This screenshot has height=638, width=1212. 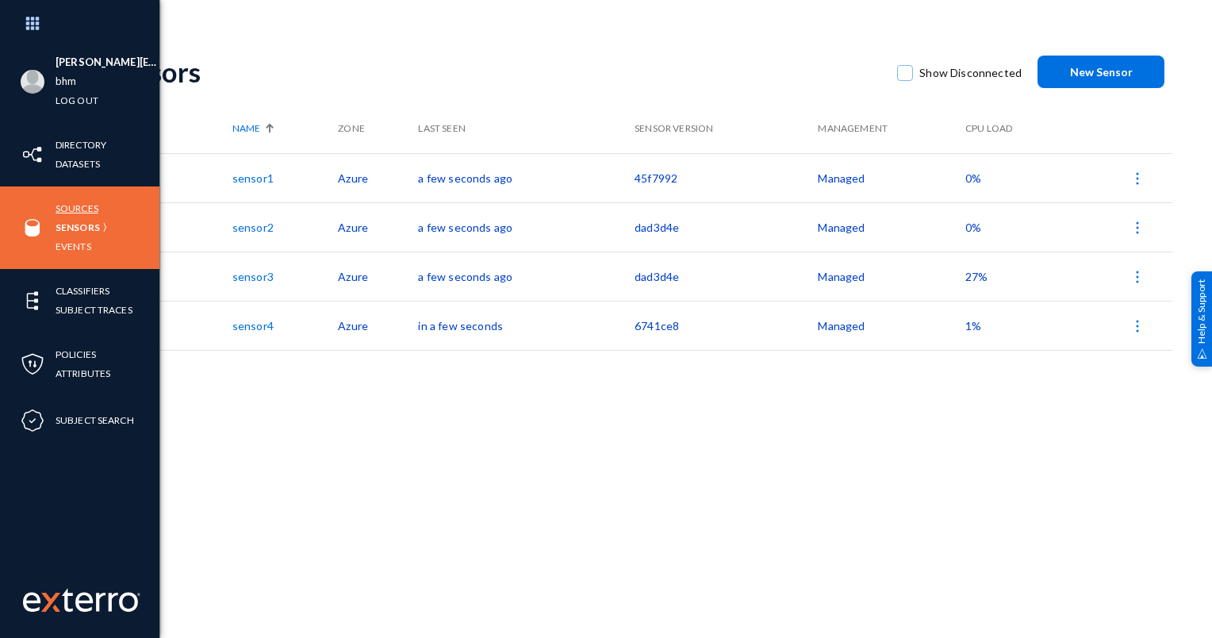 What do you see at coordinates (82, 600) in the screenshot?
I see `img: exterro-work-mark.svg` at bounding box center [82, 600].